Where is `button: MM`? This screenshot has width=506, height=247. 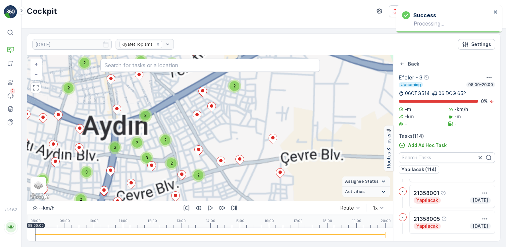
button: MM is located at coordinates (11, 227).